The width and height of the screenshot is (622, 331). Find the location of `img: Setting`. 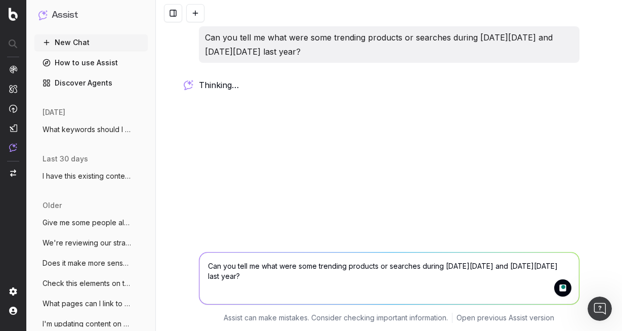

img: Setting is located at coordinates (13, 291).